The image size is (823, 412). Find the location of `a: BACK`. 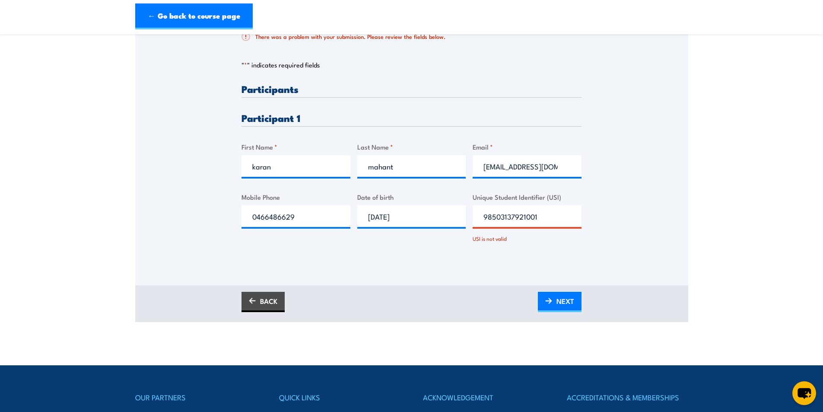

a: BACK is located at coordinates (263, 302).